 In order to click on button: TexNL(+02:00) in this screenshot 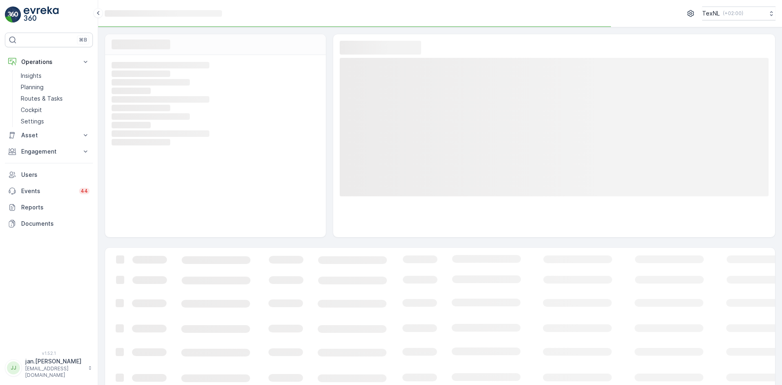, I will do `click(739, 13)`.